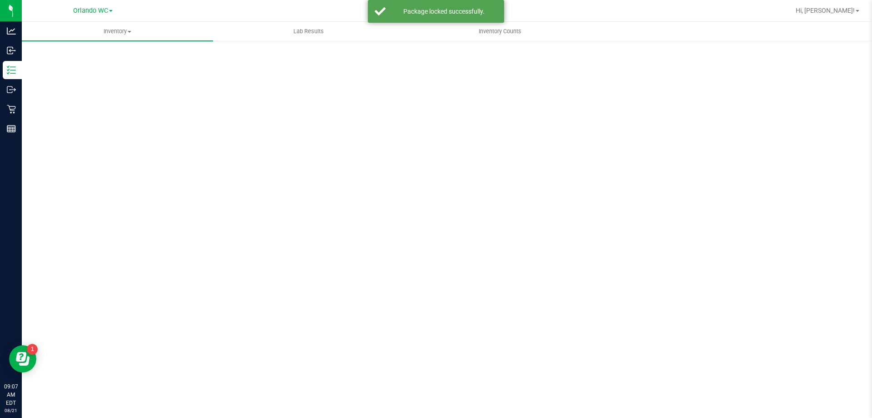  Describe the element at coordinates (11, 109) in the screenshot. I see `inline-svg: Retail` at that location.